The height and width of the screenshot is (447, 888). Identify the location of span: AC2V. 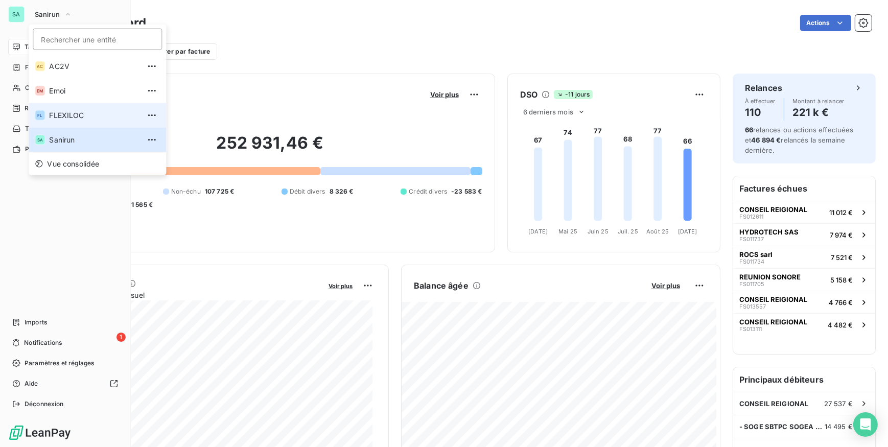
(94, 66).